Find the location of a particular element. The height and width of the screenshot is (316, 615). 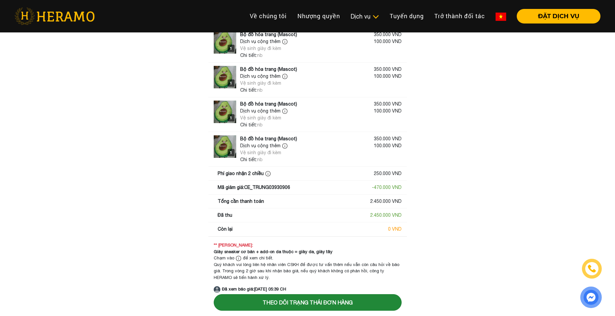

img: subToggleIcon is located at coordinates (375, 17).